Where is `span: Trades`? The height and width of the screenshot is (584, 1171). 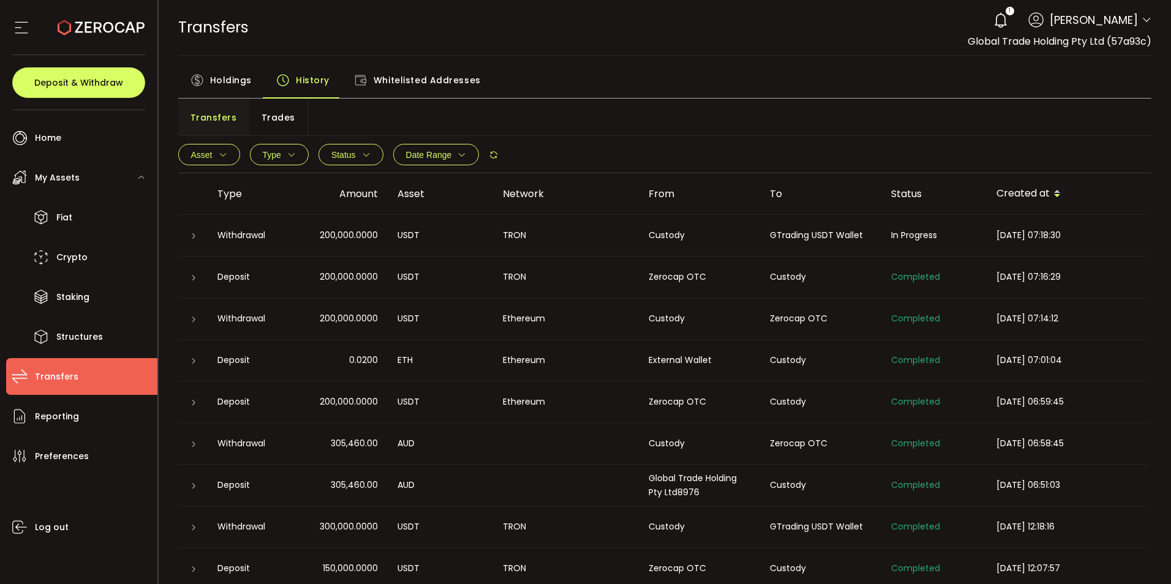
span: Trades is located at coordinates (278, 118).